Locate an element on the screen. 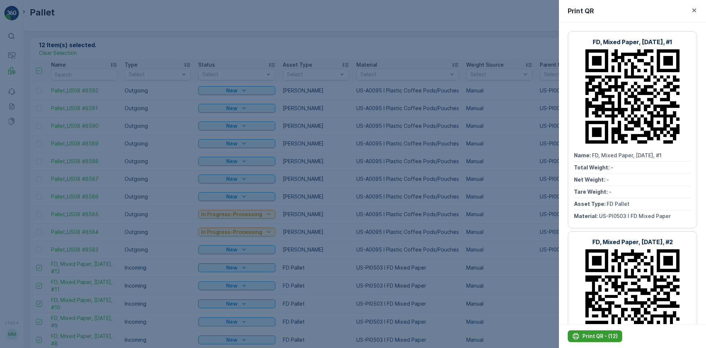 This screenshot has width=706, height=348. span: US-PI0503 I FD Mixed Paper is located at coordinates (635, 216).